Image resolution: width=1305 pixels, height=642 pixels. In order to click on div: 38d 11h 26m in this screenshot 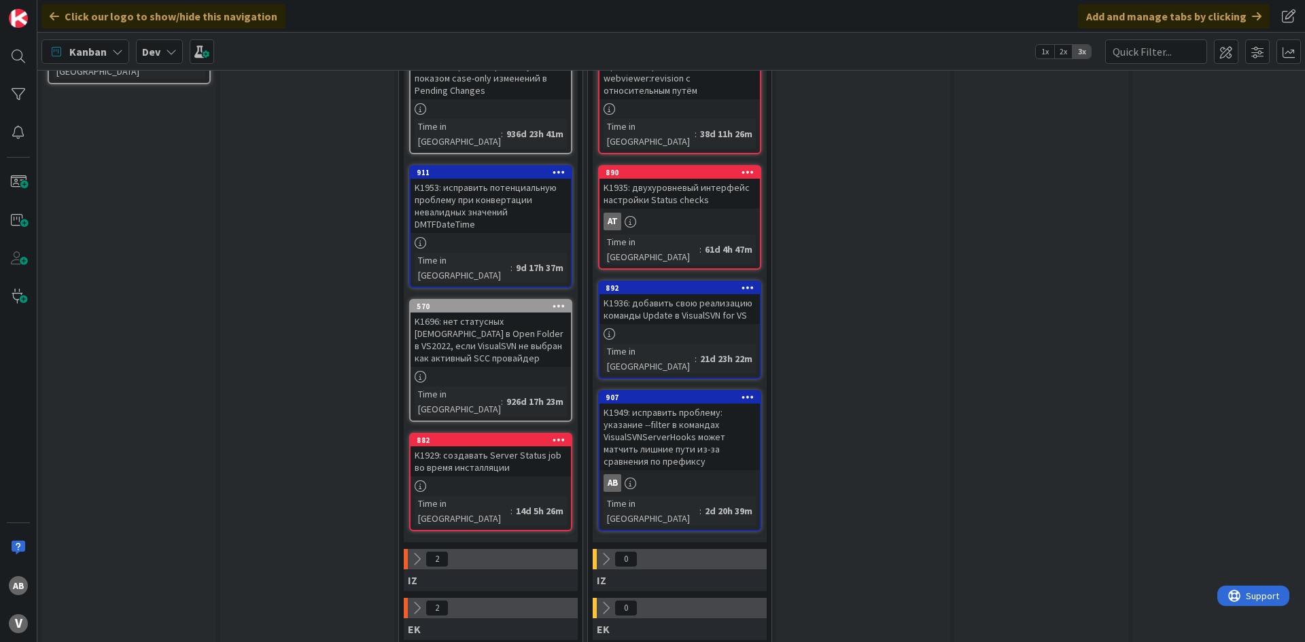, I will do `click(726, 134)`.